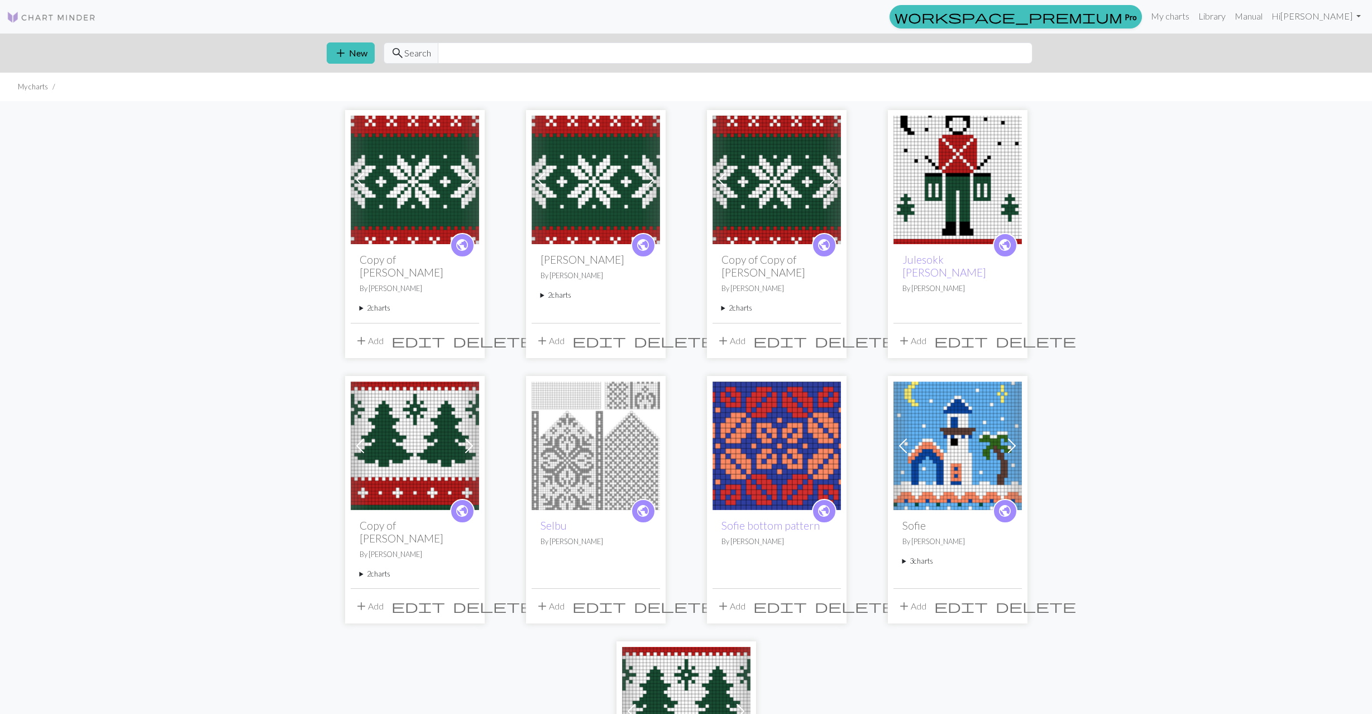 The width and height of the screenshot is (1372, 714). What do you see at coordinates (1170, 16) in the screenshot?
I see `a: My charts` at bounding box center [1170, 16].